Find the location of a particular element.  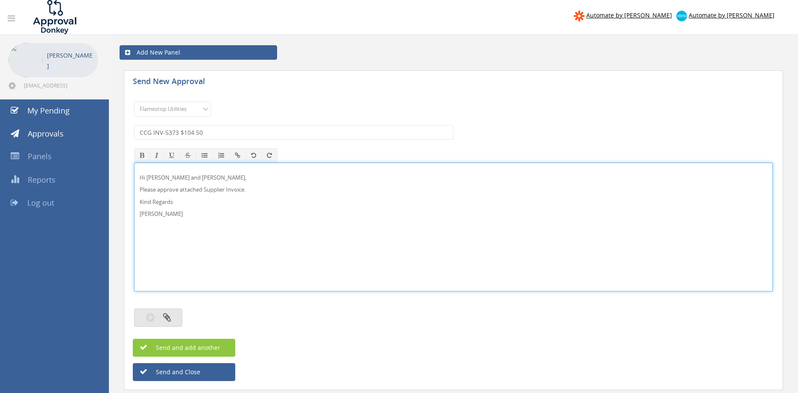

p: Please approve attached Supplier Invoice. is located at coordinates (453, 189).